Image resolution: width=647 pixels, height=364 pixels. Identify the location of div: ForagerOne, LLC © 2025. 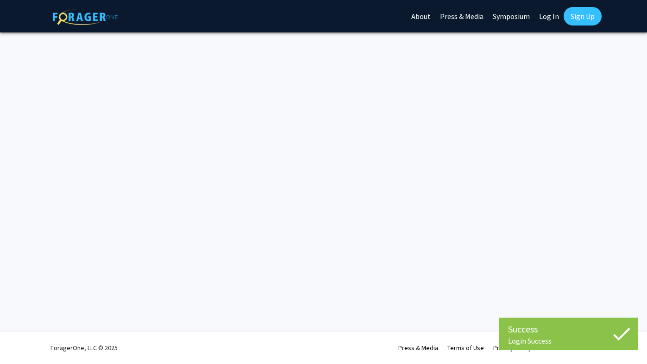
(84, 348).